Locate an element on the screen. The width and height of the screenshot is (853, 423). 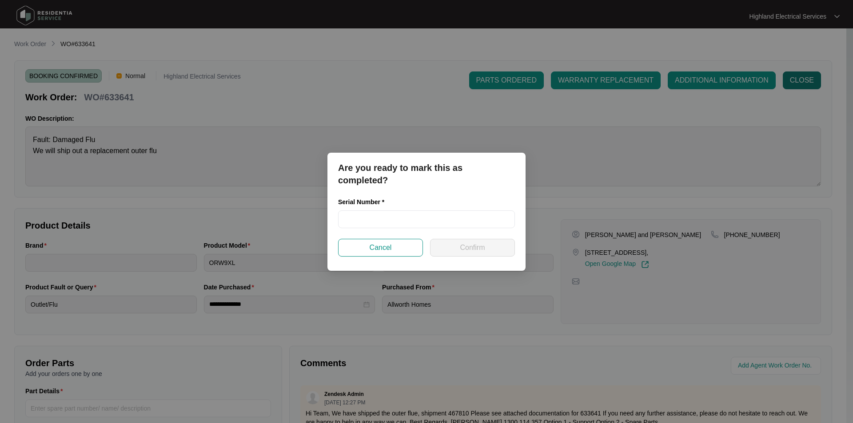
label: Serial Number * is located at coordinates (364, 202).